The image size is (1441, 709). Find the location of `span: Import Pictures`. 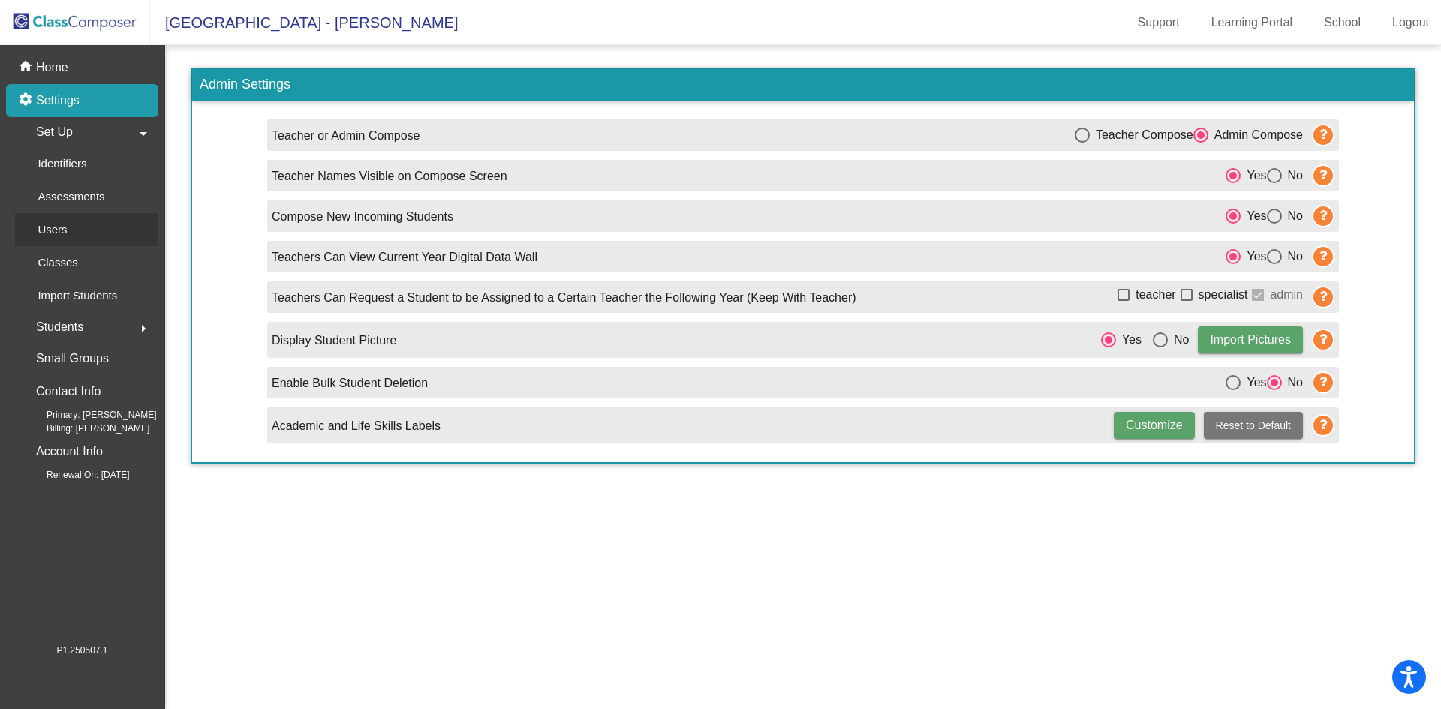

span: Import Pictures is located at coordinates (1251, 339).